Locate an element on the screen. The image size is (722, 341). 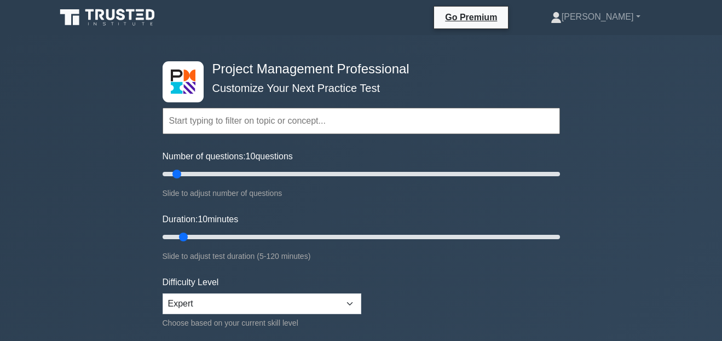
a: Go Premium is located at coordinates (471, 17).